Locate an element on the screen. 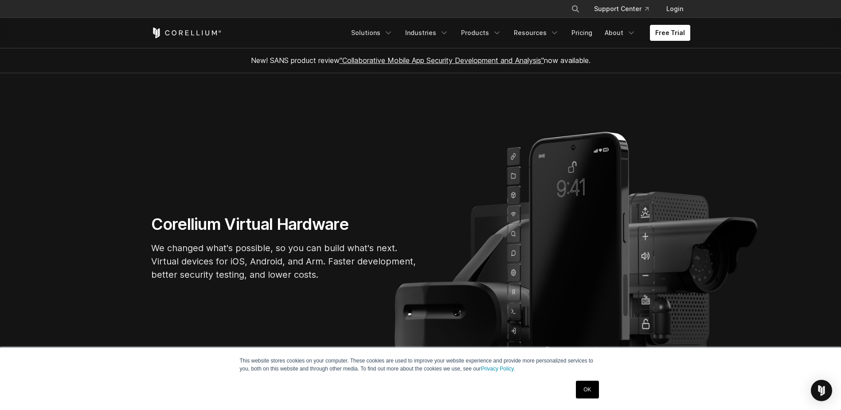 The width and height of the screenshot is (841, 410). a: Products is located at coordinates (481, 33).